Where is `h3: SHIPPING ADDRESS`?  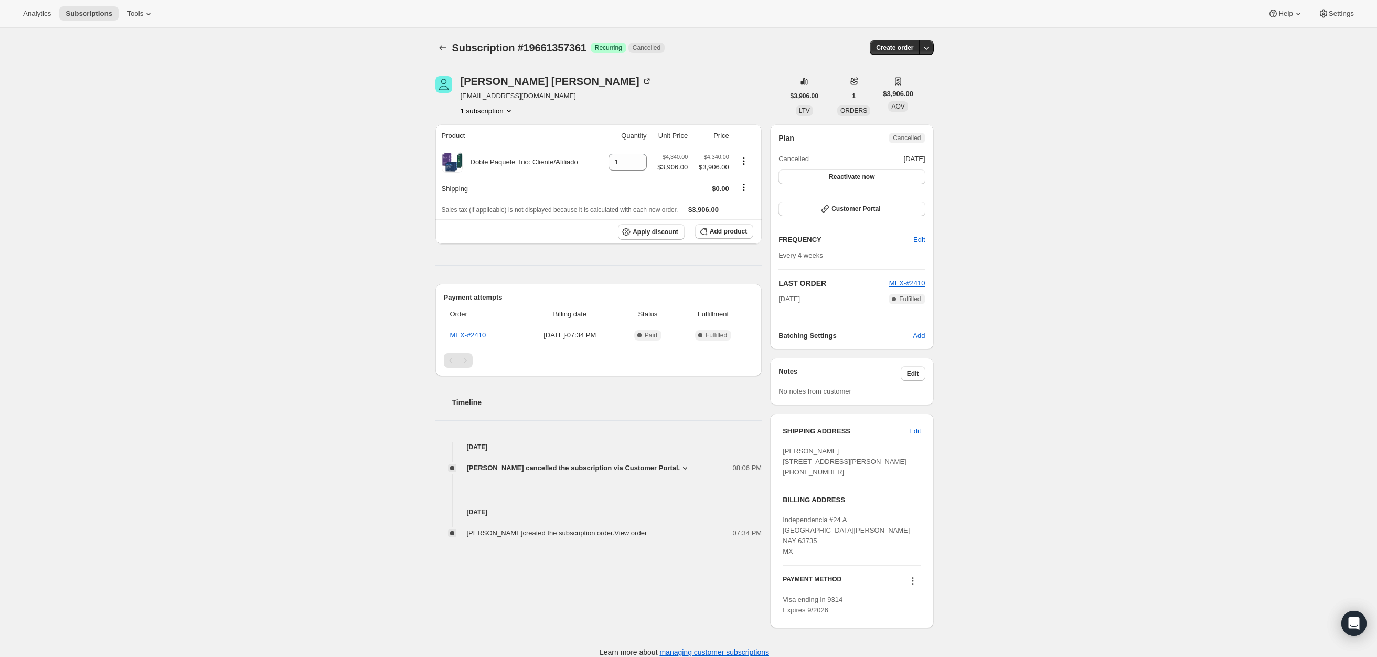
h3: SHIPPING ADDRESS is located at coordinates (846, 431).